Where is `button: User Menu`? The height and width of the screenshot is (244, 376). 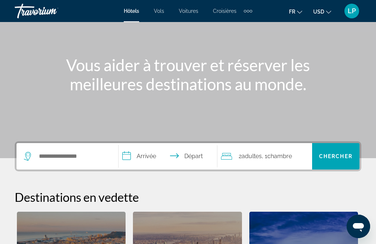 button: User Menu is located at coordinates (352, 11).